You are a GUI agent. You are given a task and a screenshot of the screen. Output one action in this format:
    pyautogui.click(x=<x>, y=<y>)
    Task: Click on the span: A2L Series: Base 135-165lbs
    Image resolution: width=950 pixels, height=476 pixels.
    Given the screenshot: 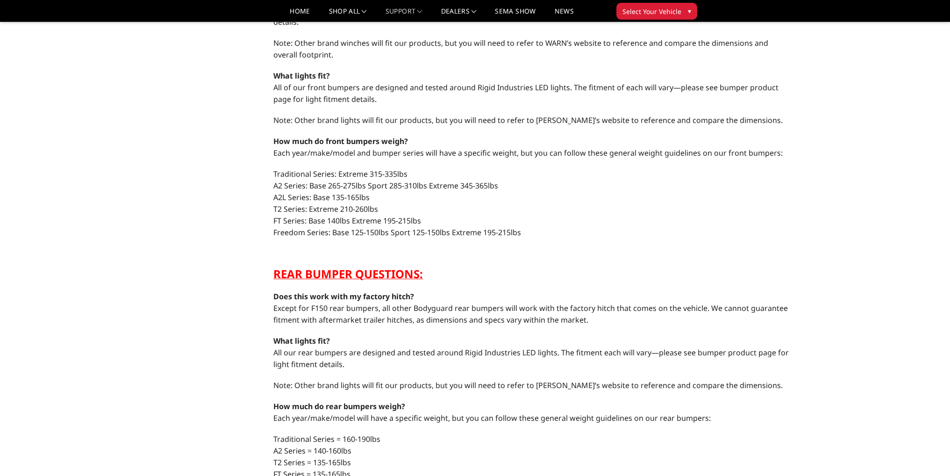 What is the action you would take?
    pyautogui.click(x=321, y=197)
    